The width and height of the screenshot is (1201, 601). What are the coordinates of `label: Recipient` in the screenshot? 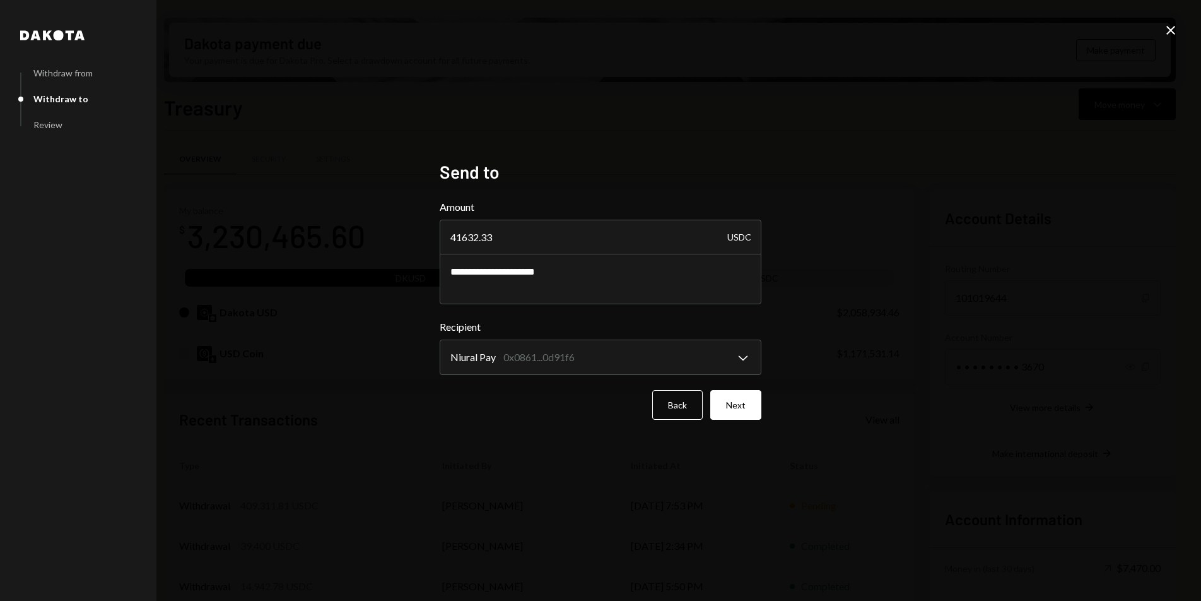 It's located at (601, 327).